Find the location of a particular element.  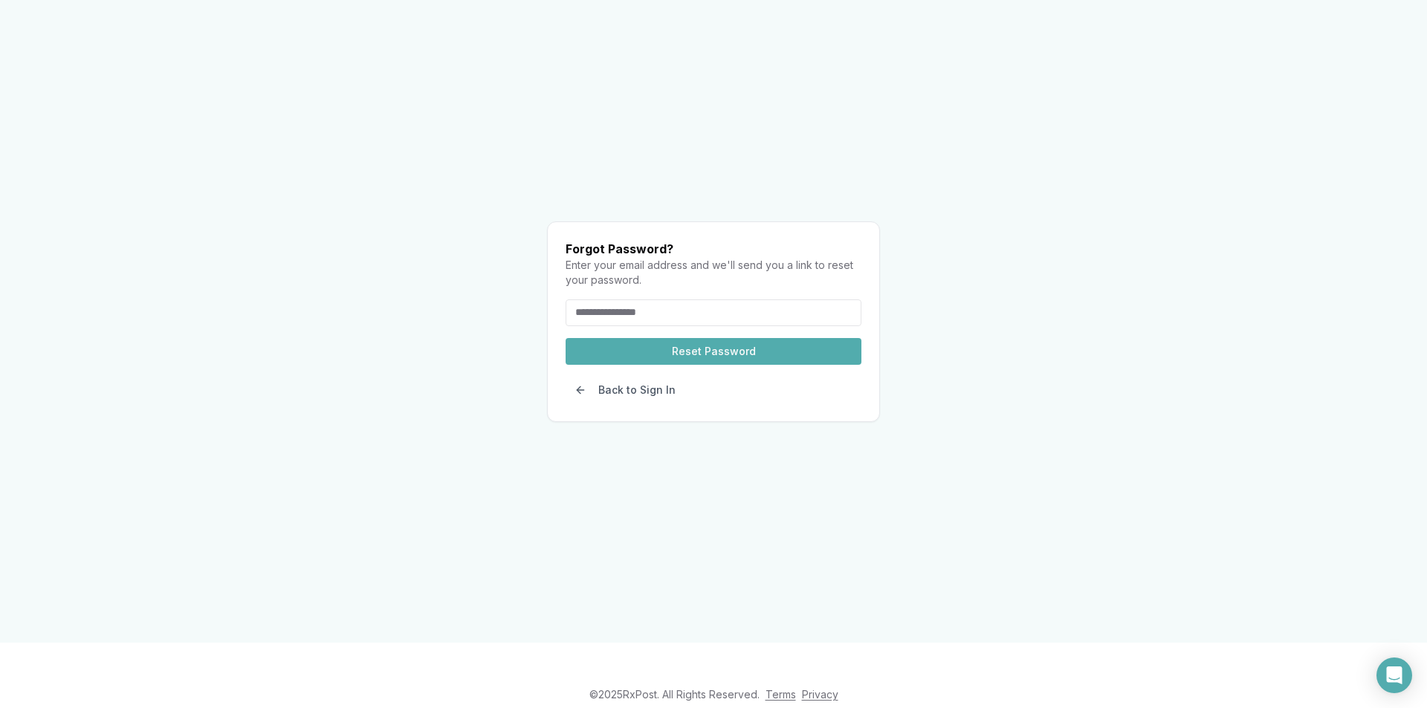

a: Terms is located at coordinates (780, 694).